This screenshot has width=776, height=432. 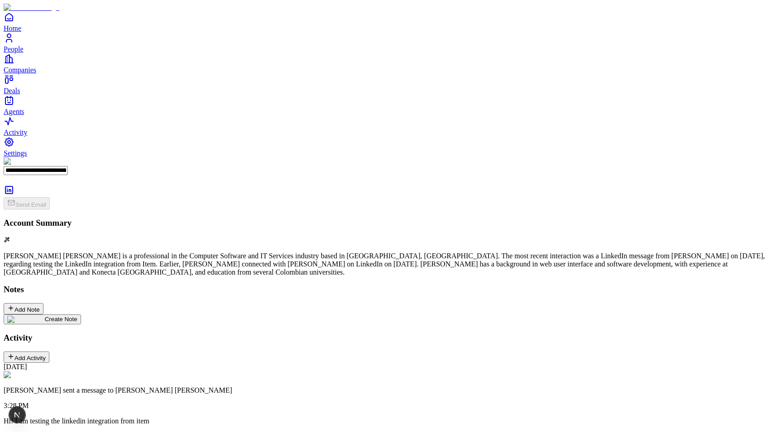 What do you see at coordinates (388, 63) in the screenshot?
I see `a: Companies` at bounding box center [388, 63].